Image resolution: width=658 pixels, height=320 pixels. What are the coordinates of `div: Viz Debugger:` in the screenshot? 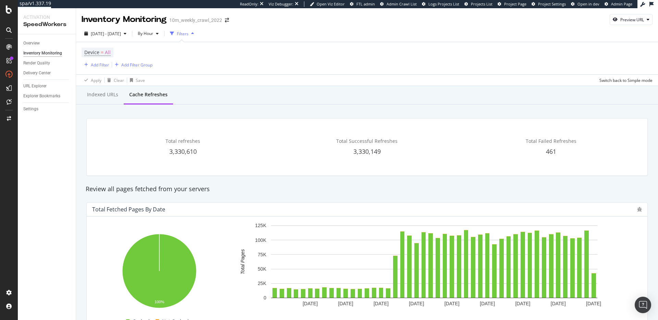 It's located at (281, 4).